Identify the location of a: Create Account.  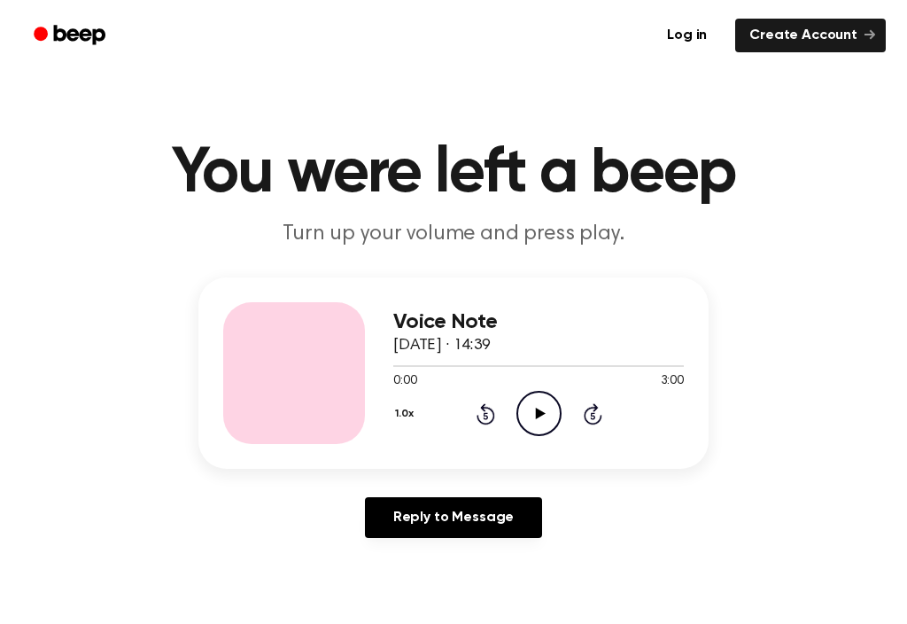
(811, 35).